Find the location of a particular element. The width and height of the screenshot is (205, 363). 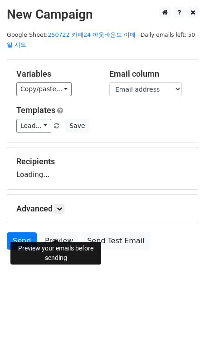

a: Copy/paste... is located at coordinates (44, 89).